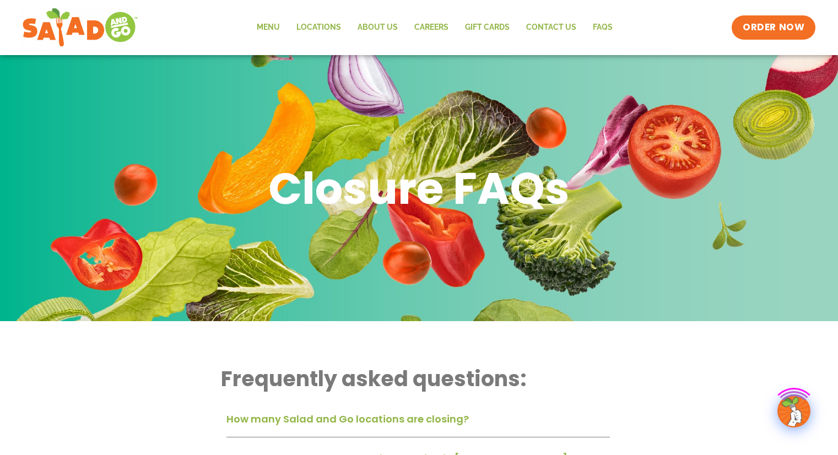  Describe the element at coordinates (348, 419) in the screenshot. I see `a: How many Salad and Go locations are closing?` at that location.